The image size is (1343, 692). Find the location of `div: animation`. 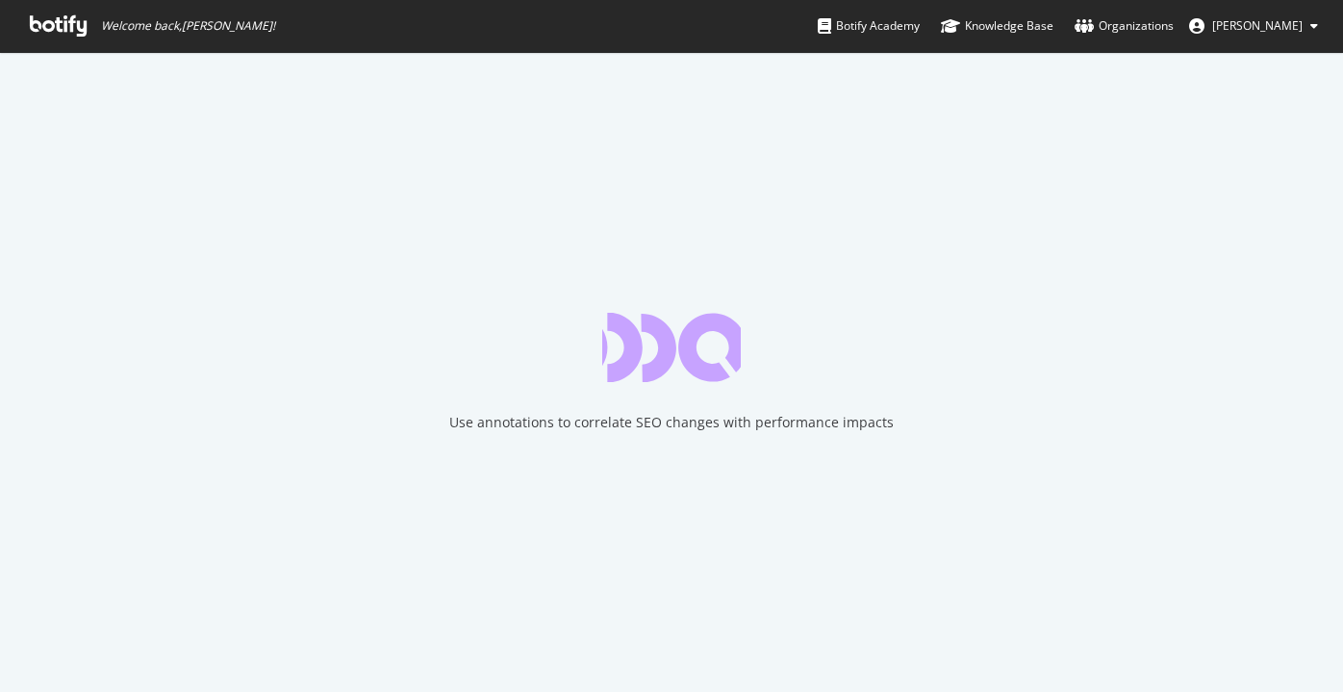

div: animation is located at coordinates (671, 347).